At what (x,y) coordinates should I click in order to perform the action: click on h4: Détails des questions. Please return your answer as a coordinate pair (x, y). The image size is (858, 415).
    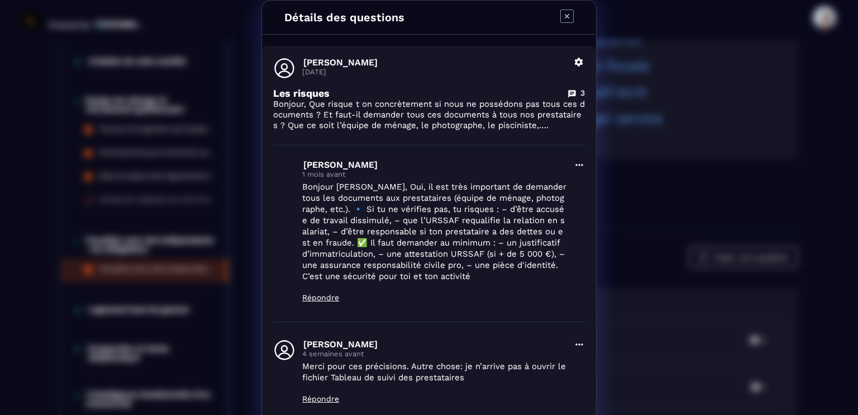
    Looking at the image, I should click on (344, 17).